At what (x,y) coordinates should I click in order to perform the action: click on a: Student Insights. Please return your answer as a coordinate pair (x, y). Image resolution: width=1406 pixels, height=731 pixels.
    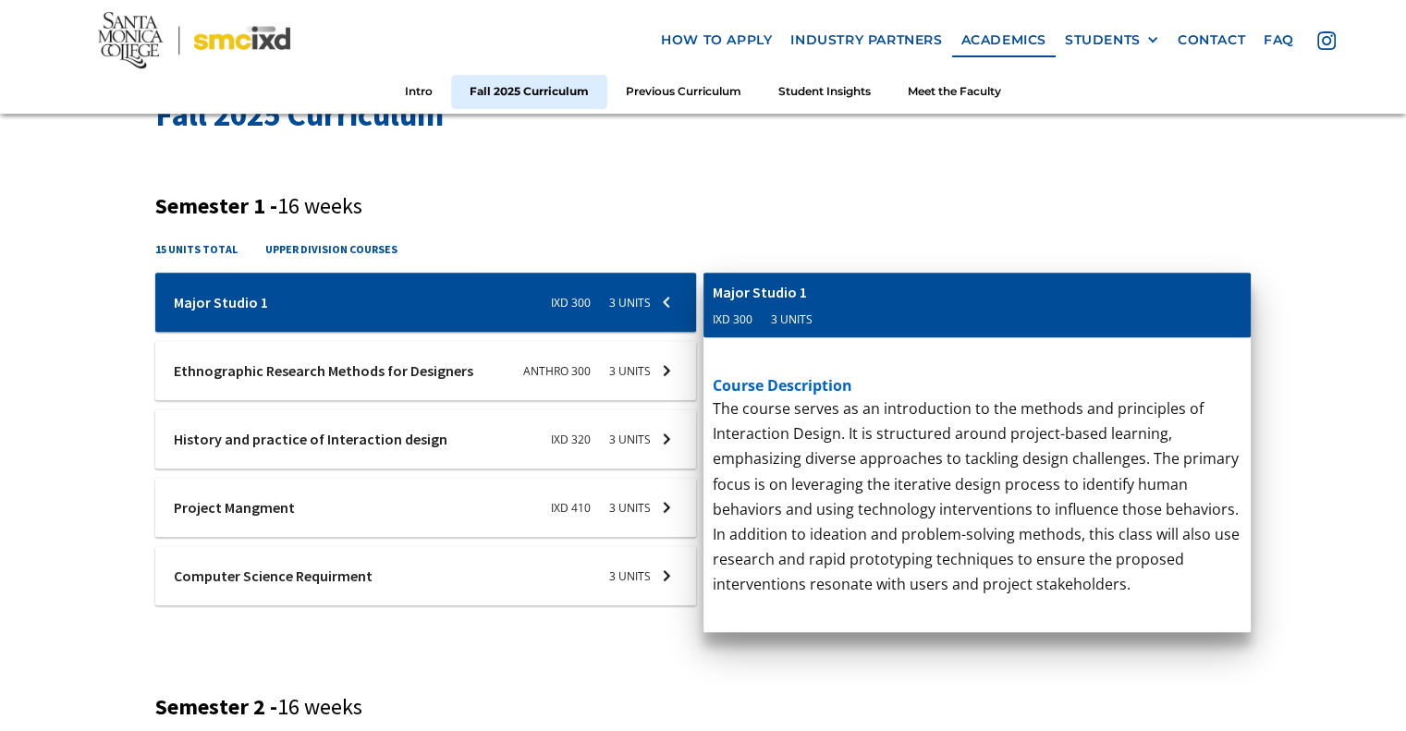
    Looking at the image, I should click on (825, 92).